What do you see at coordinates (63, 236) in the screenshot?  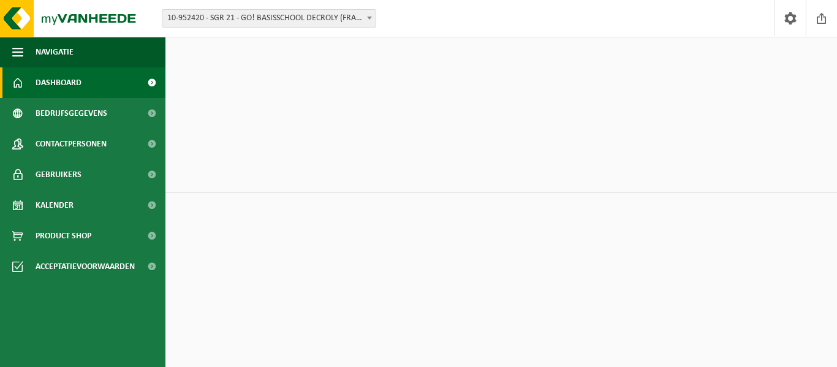 I see `span: Product Shop` at bounding box center [63, 236].